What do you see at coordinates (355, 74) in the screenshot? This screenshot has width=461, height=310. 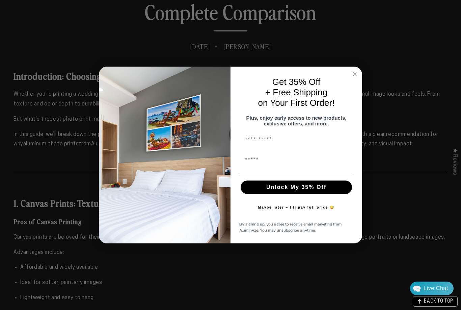 I see `button: Close dialog` at bounding box center [355, 74].